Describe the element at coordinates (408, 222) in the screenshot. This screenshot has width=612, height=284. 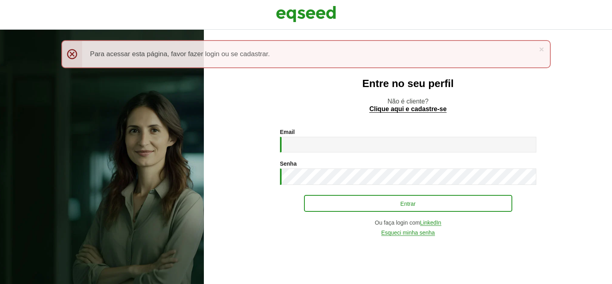
I see `div: Ou faça login com` at that location.